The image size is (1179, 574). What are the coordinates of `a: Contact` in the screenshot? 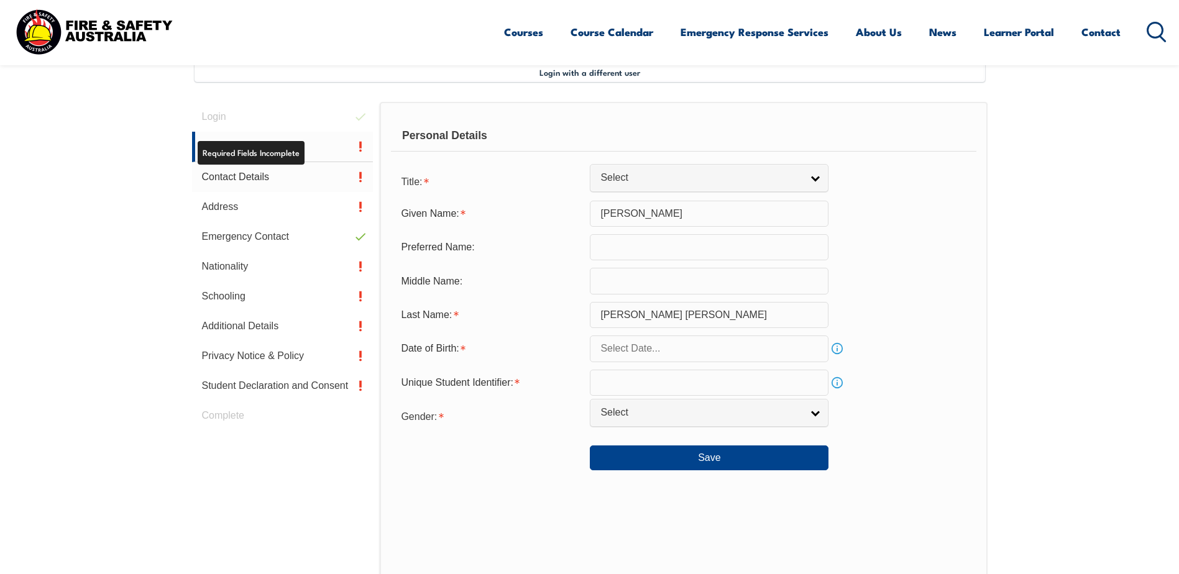 It's located at (1101, 32).